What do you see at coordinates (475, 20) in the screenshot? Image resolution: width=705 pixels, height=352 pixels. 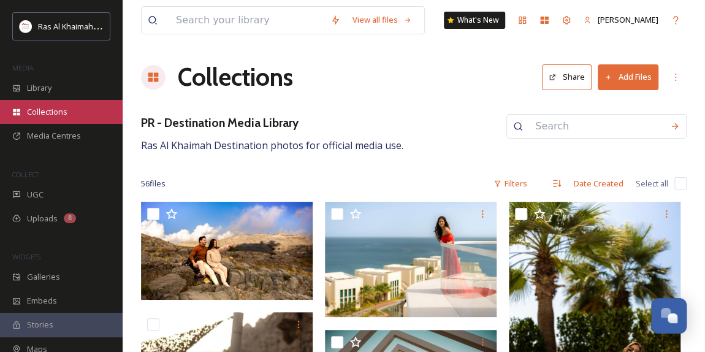 I see `a: What's New` at bounding box center [475, 20].